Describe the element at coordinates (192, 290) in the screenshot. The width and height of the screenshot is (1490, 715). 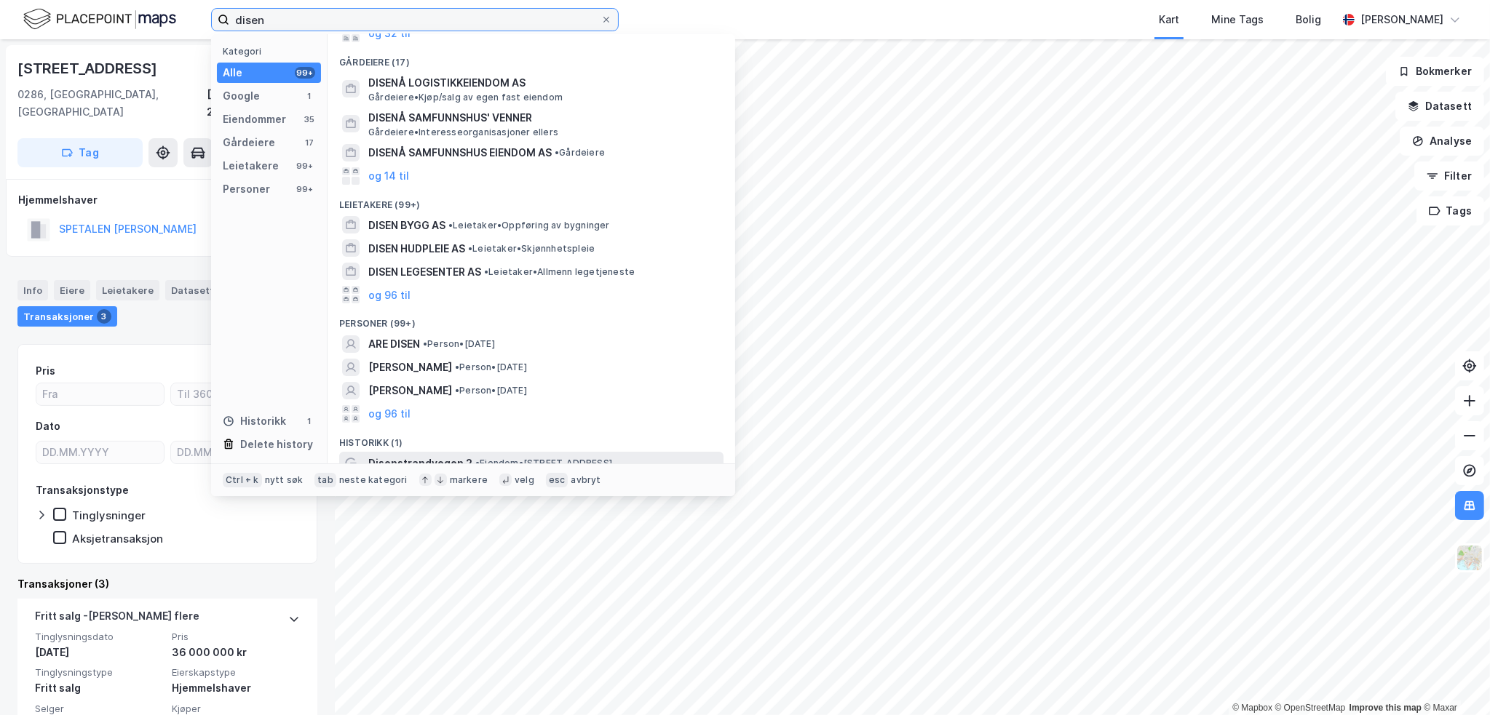
I see `div: Datasett` at that location.